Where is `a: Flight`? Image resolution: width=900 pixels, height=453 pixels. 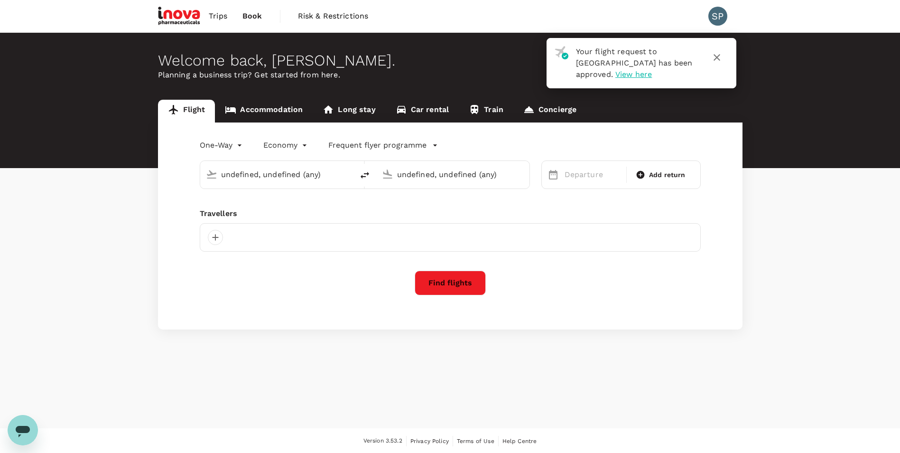 a: Flight is located at coordinates (187, 111).